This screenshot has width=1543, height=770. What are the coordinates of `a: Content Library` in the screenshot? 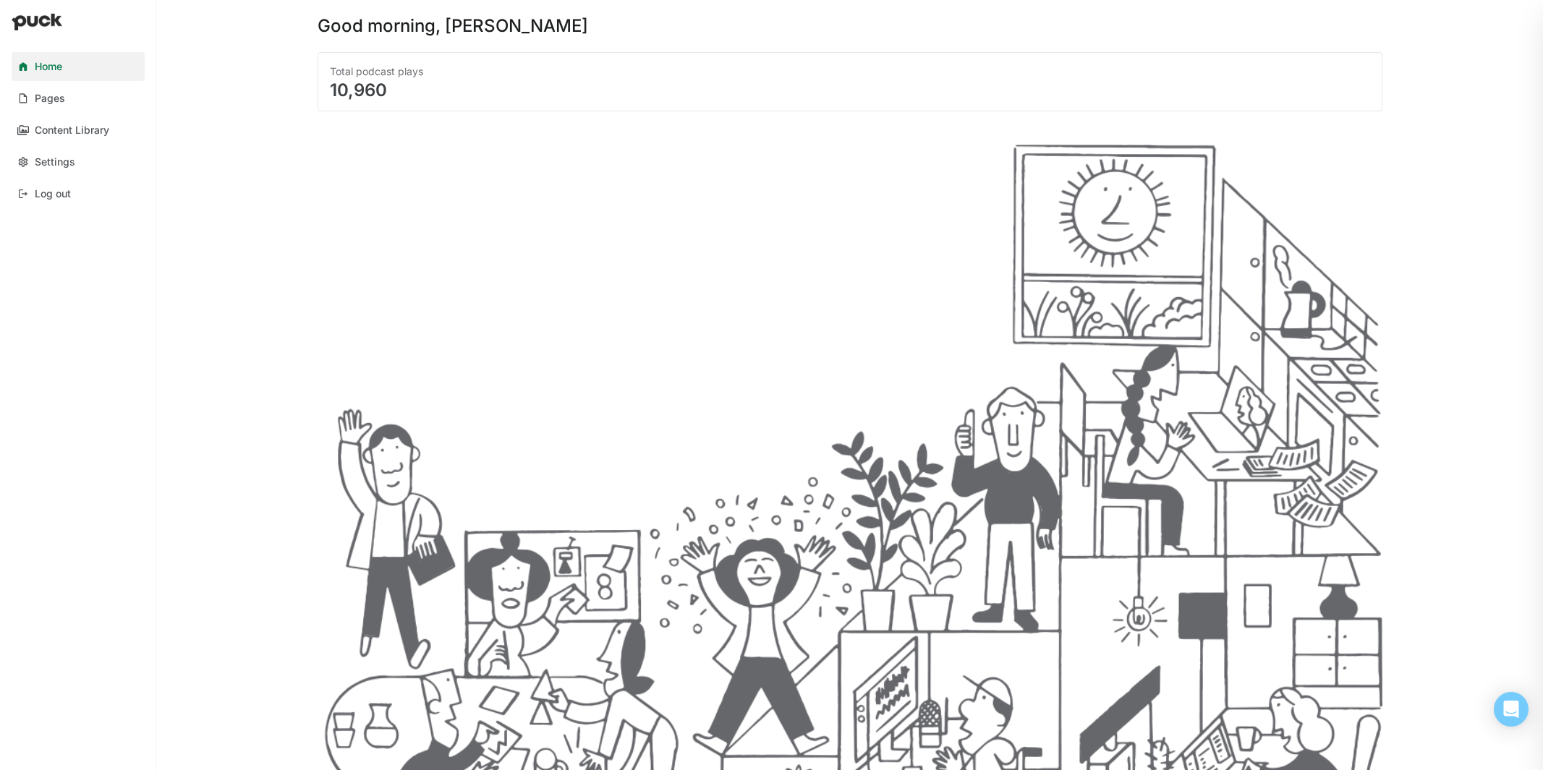 It's located at (78, 130).